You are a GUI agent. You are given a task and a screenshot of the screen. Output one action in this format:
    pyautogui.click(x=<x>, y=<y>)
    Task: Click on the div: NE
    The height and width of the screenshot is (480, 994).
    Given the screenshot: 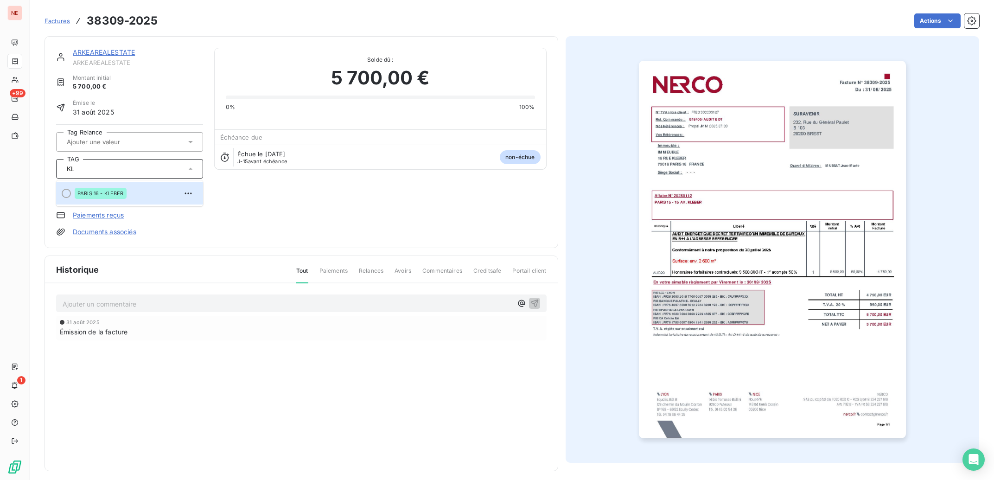 What is the action you would take?
    pyautogui.click(x=15, y=13)
    